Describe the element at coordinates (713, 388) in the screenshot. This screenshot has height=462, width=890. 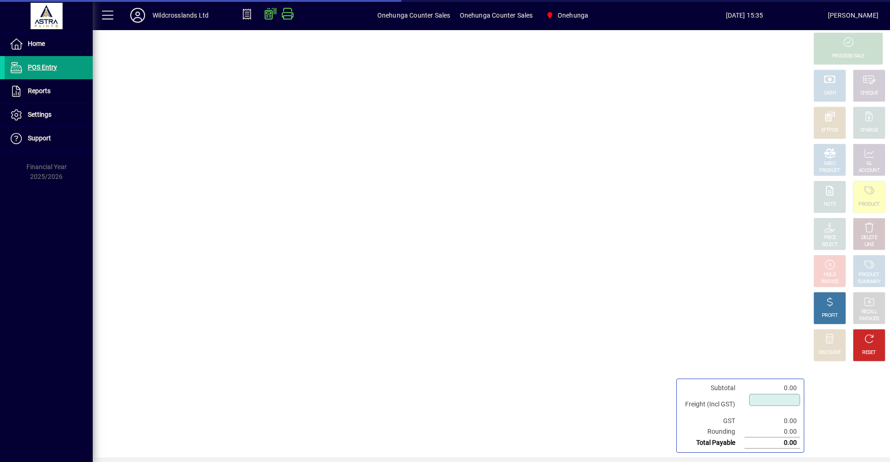
I see `td: Subtotal` at that location.